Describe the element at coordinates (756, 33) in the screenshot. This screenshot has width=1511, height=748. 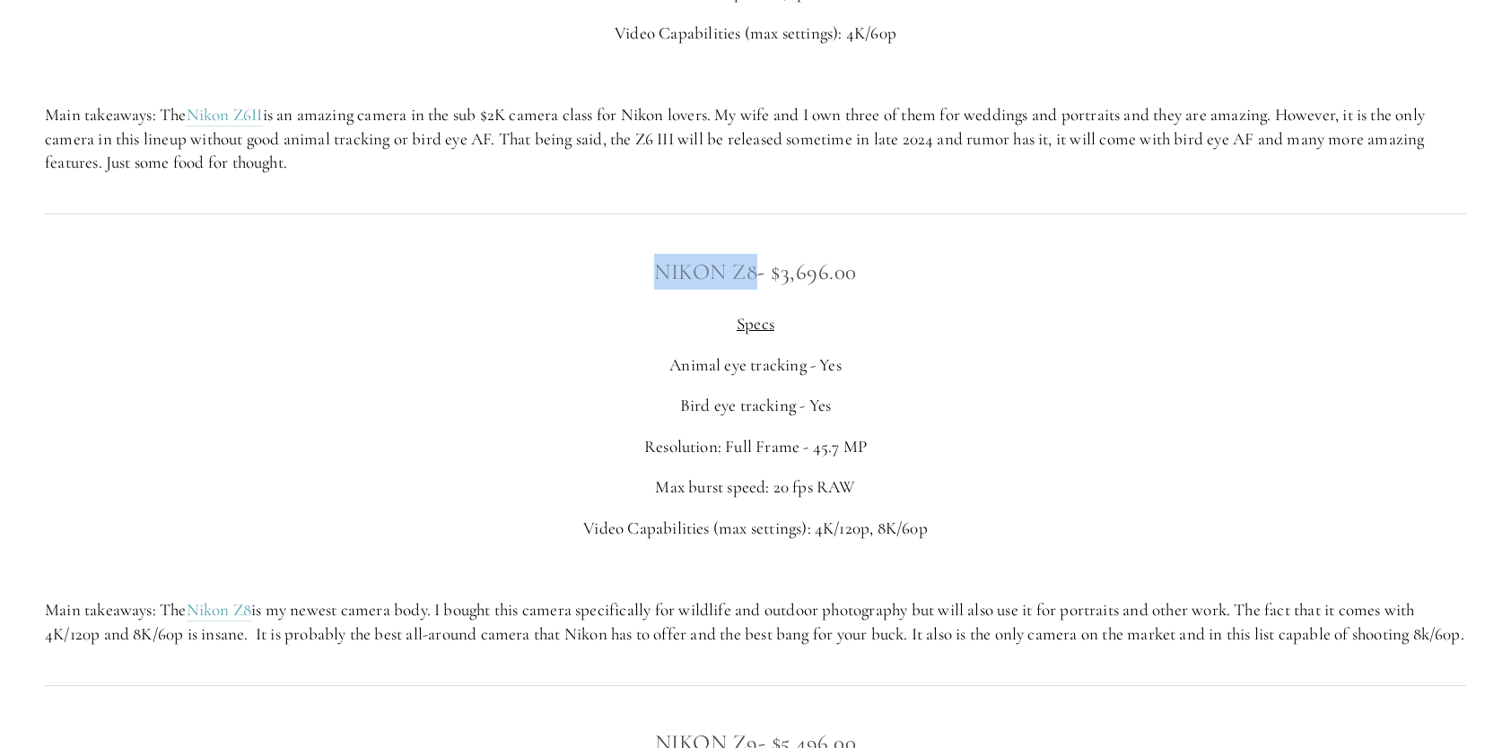
I see `p: Video Capabilities (max settings): 4K/60p` at that location.